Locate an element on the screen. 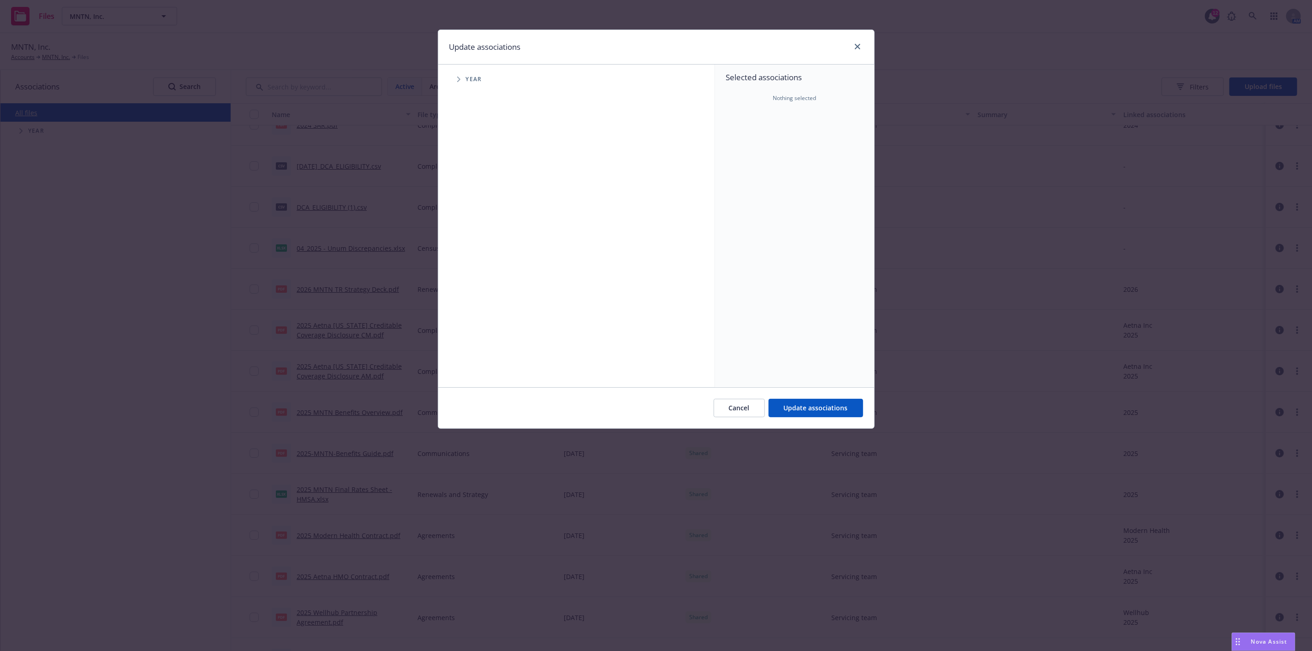  div: Drag to move is located at coordinates (1238, 642).